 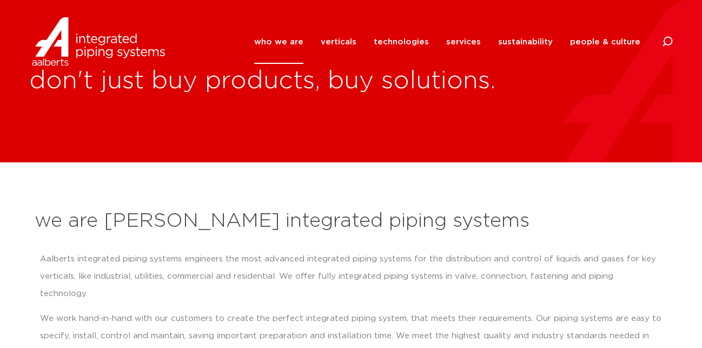 I want to click on a: technologies, so click(x=401, y=42).